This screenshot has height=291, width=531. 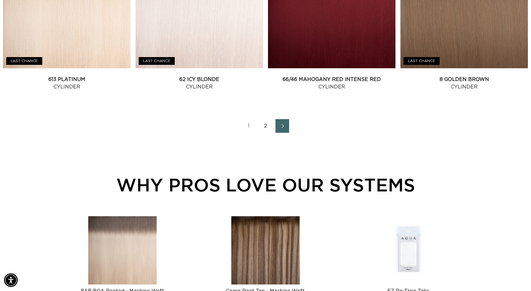 I want to click on a: Next page, so click(x=282, y=126).